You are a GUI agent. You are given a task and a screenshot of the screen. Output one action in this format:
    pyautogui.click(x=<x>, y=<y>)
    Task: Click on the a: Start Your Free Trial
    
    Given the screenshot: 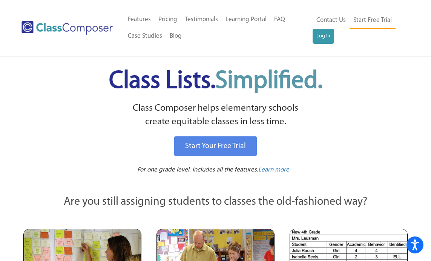 What is the action you would take?
    pyautogui.click(x=215, y=146)
    